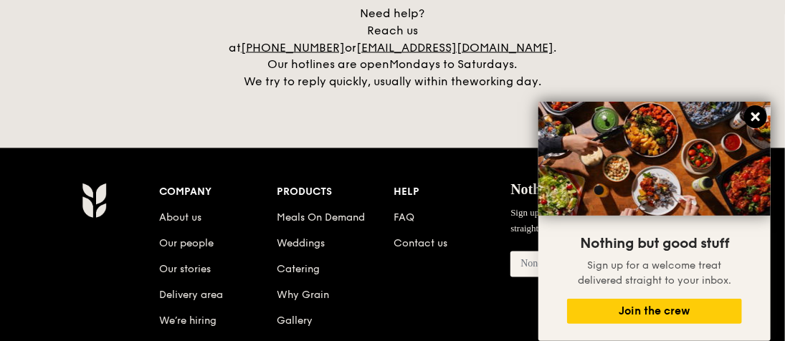  I want to click on a: About us, so click(181, 218).